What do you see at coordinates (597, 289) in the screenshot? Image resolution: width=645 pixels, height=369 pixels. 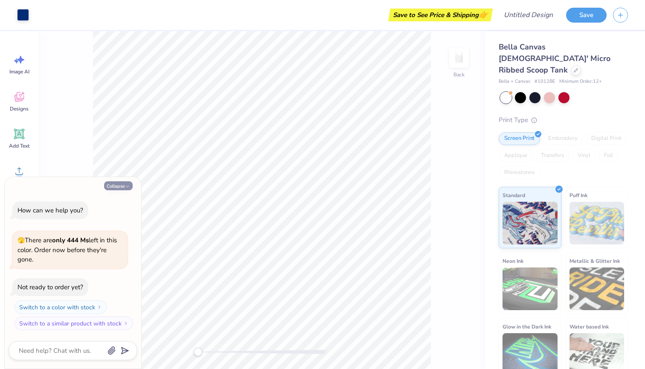 I see `img: Metallic & Glitter Ink` at bounding box center [597, 289].